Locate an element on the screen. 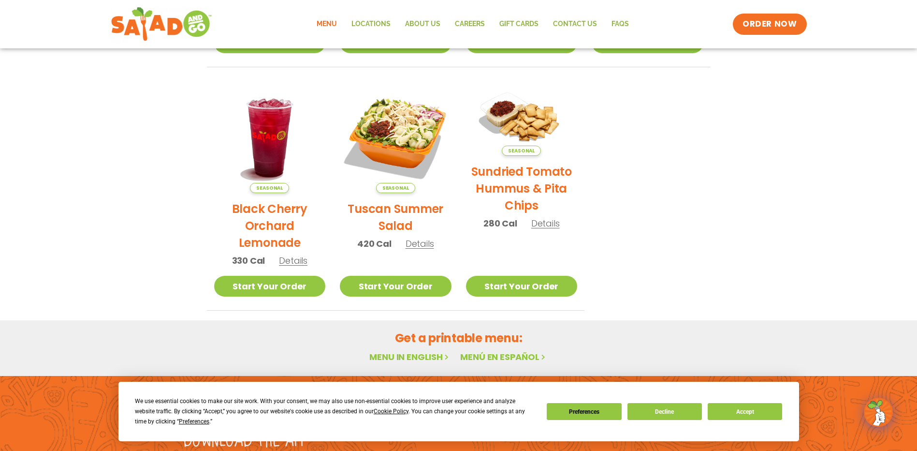  a: GIFT CARDS is located at coordinates (519, 24).